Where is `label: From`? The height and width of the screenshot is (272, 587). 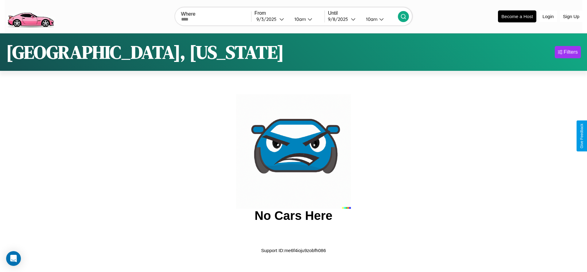
label: From is located at coordinates (289, 13).